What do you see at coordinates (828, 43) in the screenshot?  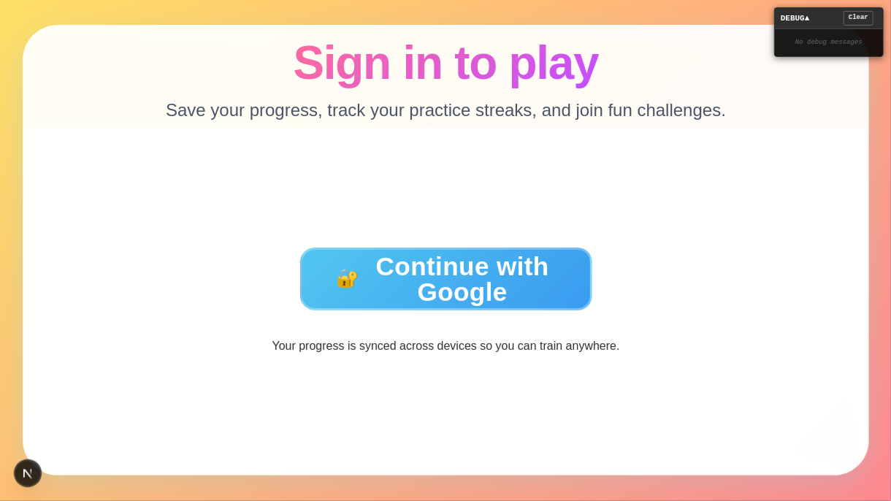 I see `div: No debug messages` at bounding box center [828, 43].